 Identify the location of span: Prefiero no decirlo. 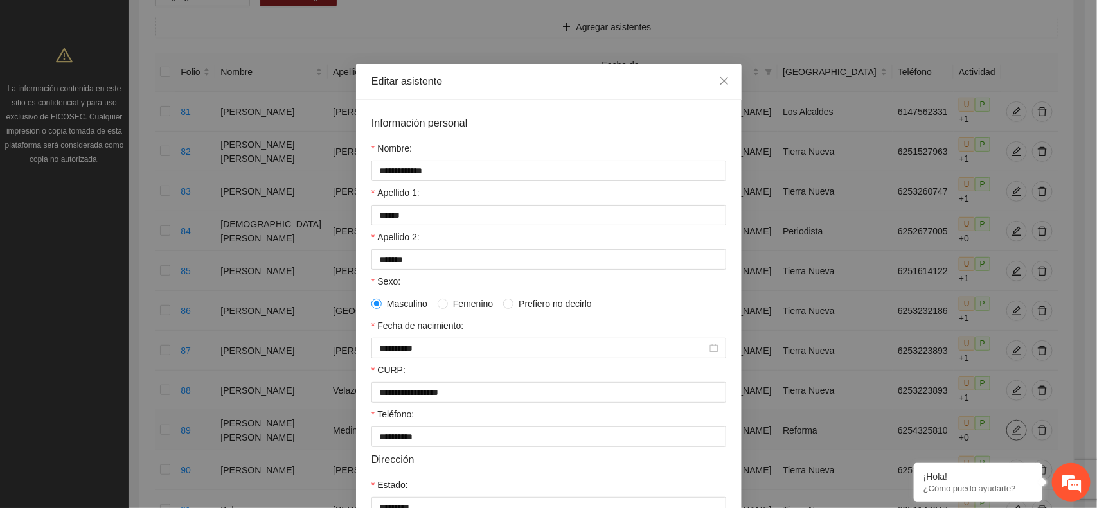
(555, 304).